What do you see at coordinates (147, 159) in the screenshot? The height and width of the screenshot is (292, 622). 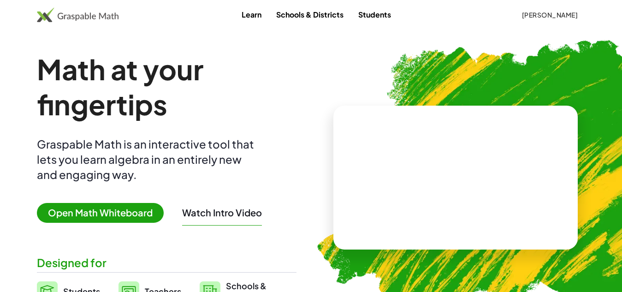 I see `div: Graspable Math is an interactive tool that lets you learn algebra in an entirely new and engaging...` at bounding box center [147, 159].